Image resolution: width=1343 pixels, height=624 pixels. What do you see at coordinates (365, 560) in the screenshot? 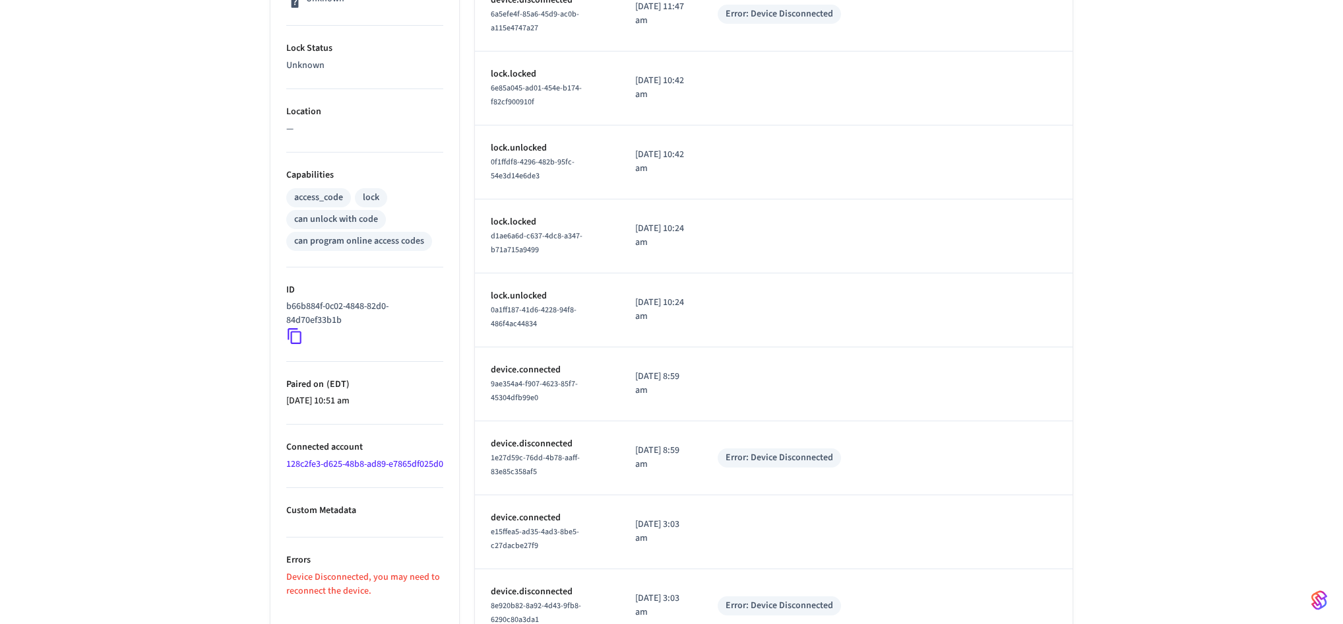
I see `p: Errors` at bounding box center [365, 560].